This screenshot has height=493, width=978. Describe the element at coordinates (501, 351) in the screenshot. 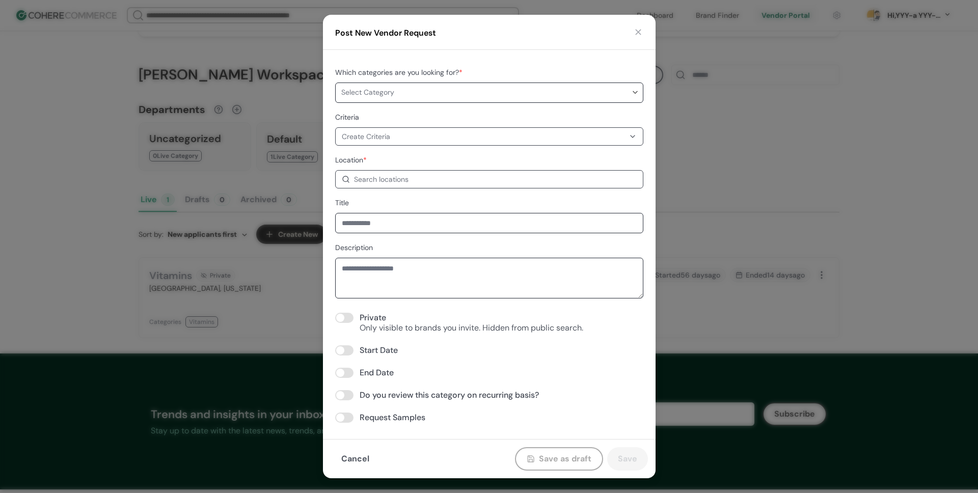

I see `div: Start Date` at that location.